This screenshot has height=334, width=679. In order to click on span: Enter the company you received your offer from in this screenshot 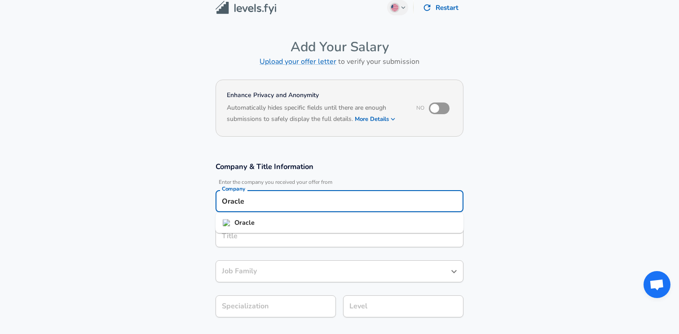, I will do `click(340, 182)`.